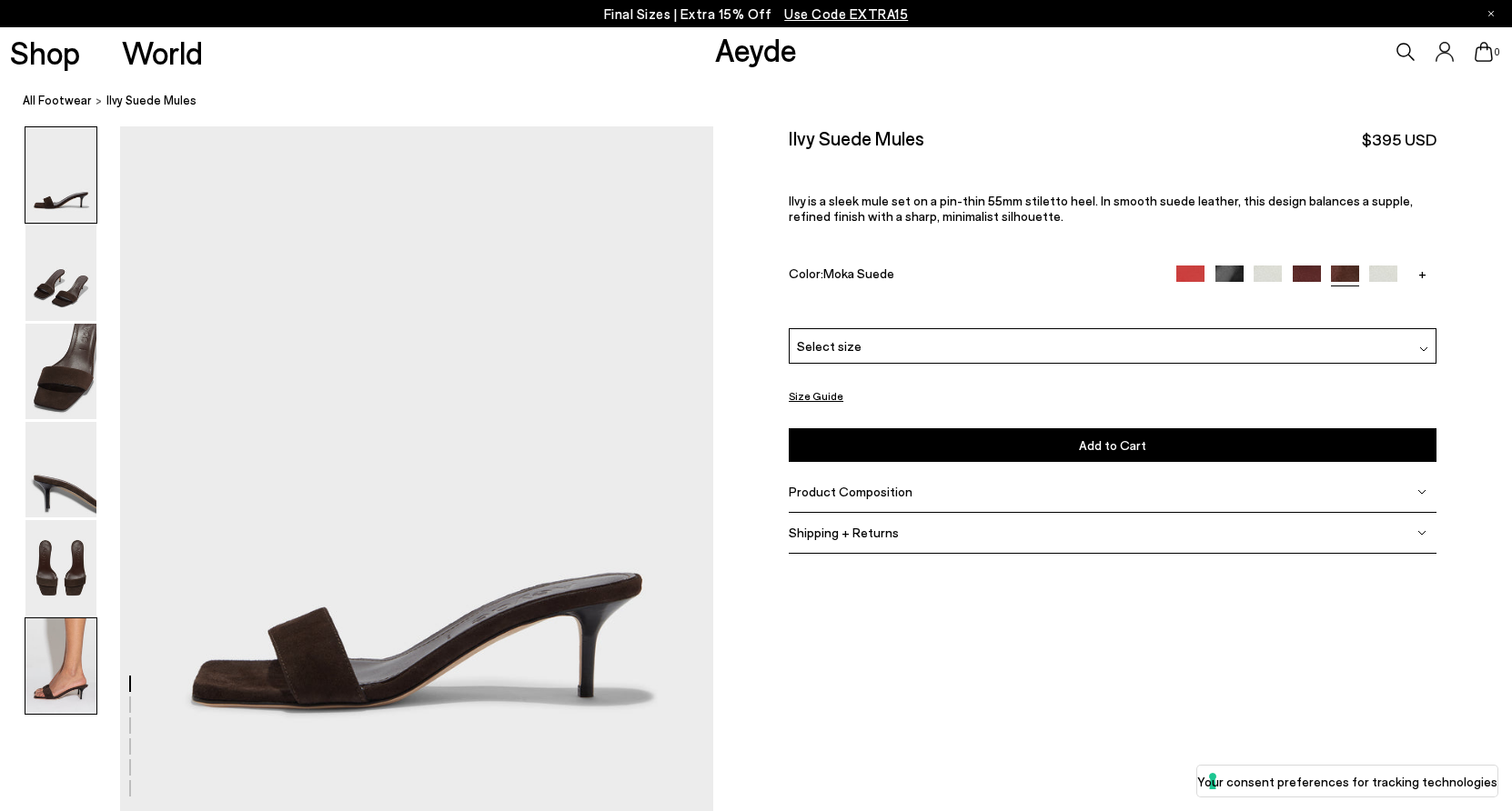 This screenshot has height=811, width=1512. Describe the element at coordinates (1101, 209) in the screenshot. I see `span: Ilvy is a sleek mule set on a pin-thin 55mm stiletto heel. In smooth suede leather, this design b...` at that location.